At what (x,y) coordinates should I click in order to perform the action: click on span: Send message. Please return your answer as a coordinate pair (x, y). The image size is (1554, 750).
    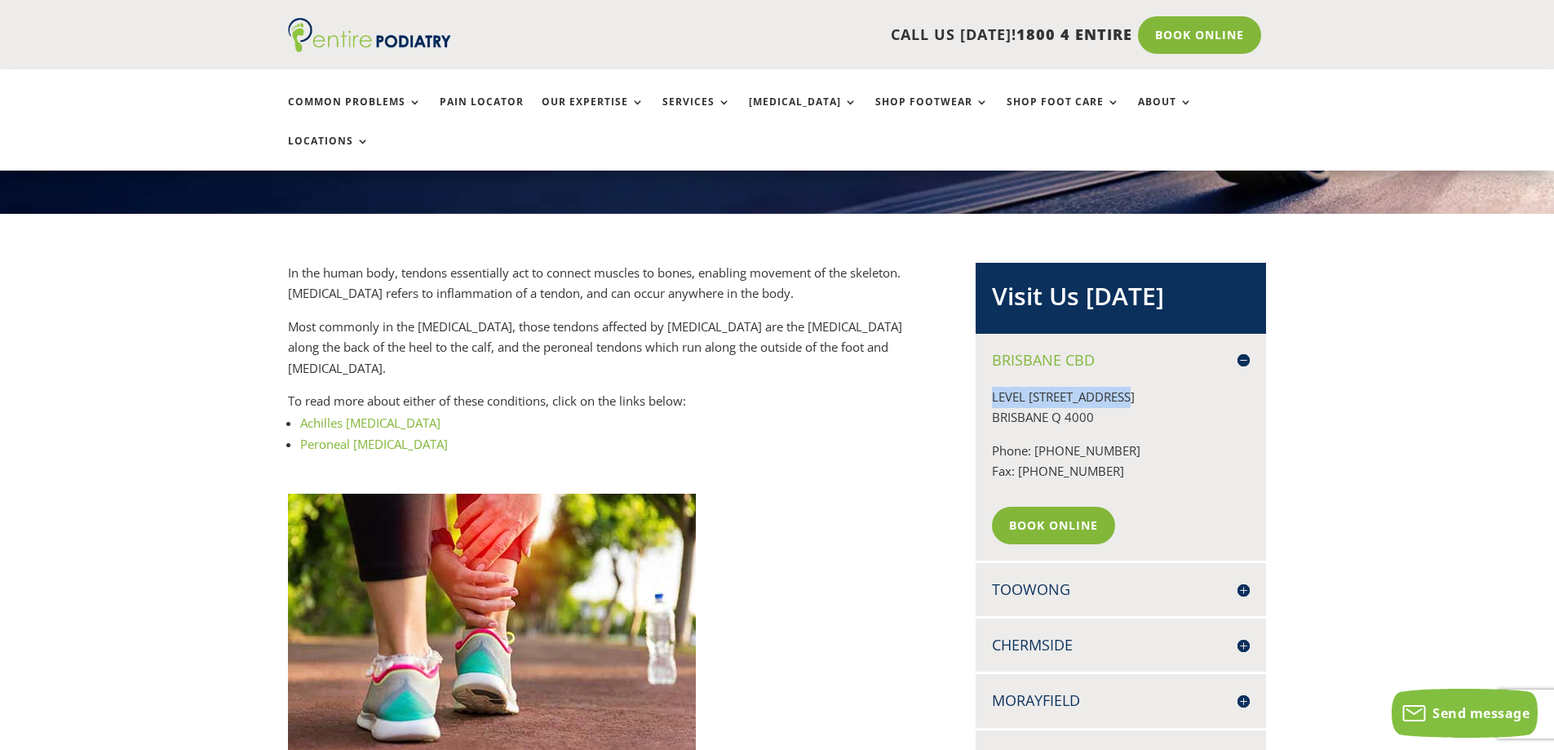
    Looking at the image, I should click on (1480, 713).